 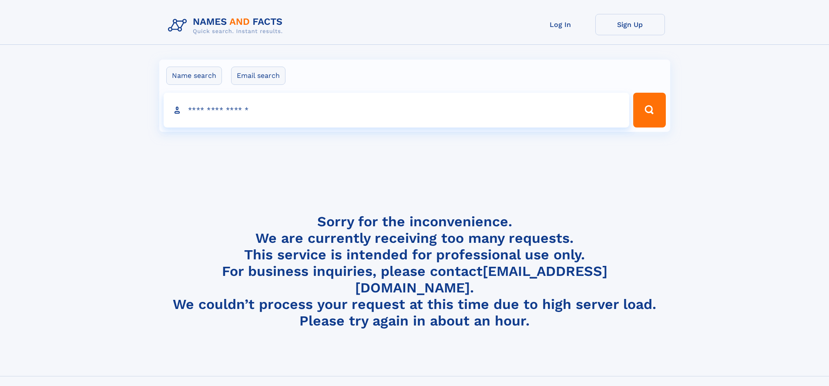 What do you see at coordinates (649, 110) in the screenshot?
I see `button: Search Button` at bounding box center [649, 110].